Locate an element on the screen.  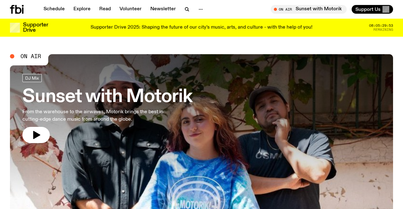
span: Support Us is located at coordinates (368, 9).